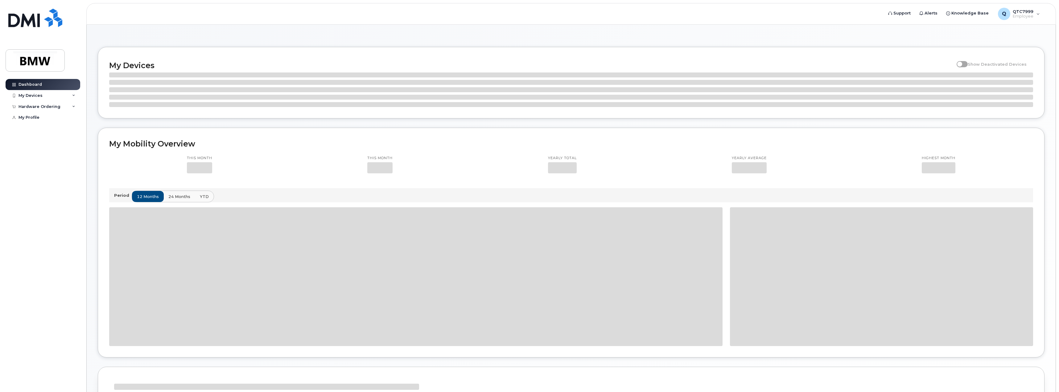  What do you see at coordinates (123, 195) in the screenshot?
I see `p: Period` at bounding box center [123, 195].